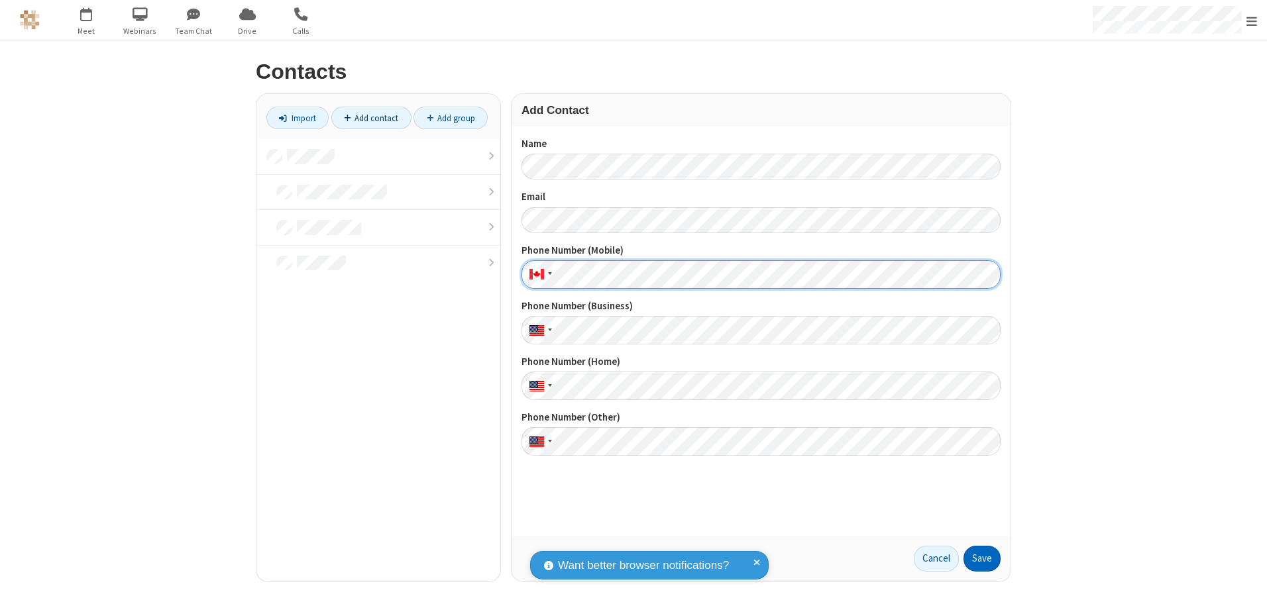  I want to click on h3: Add Contact, so click(760, 110).